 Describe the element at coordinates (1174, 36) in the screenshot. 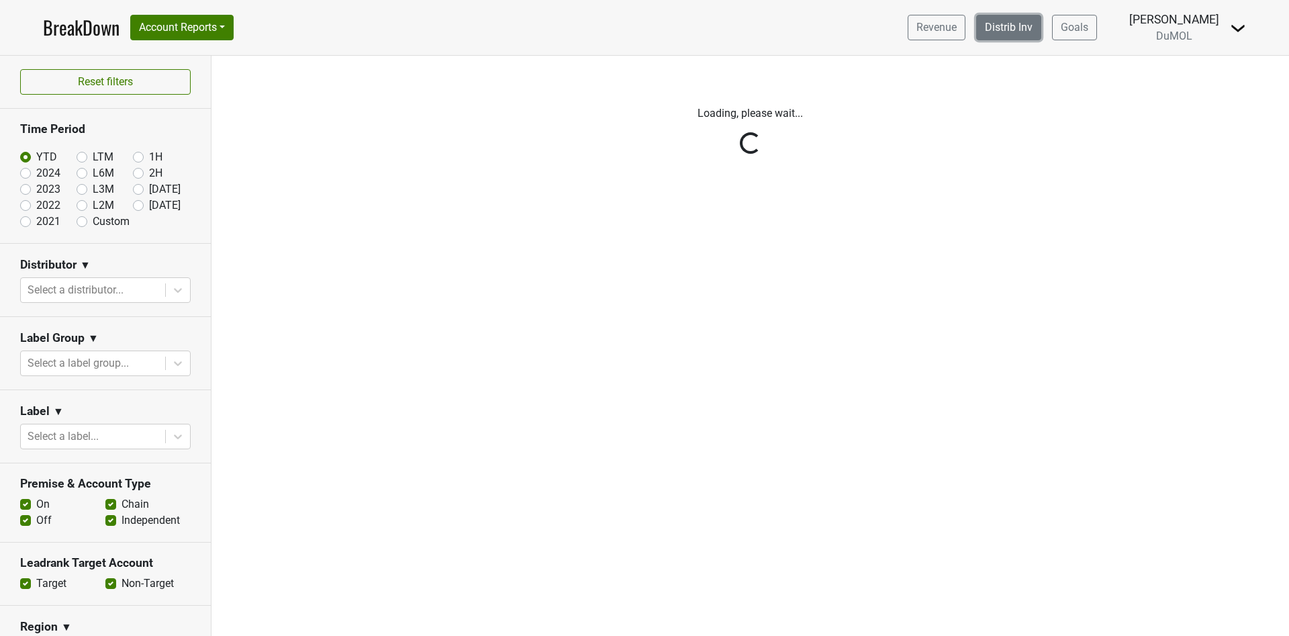

I see `span: DuMOL` at that location.